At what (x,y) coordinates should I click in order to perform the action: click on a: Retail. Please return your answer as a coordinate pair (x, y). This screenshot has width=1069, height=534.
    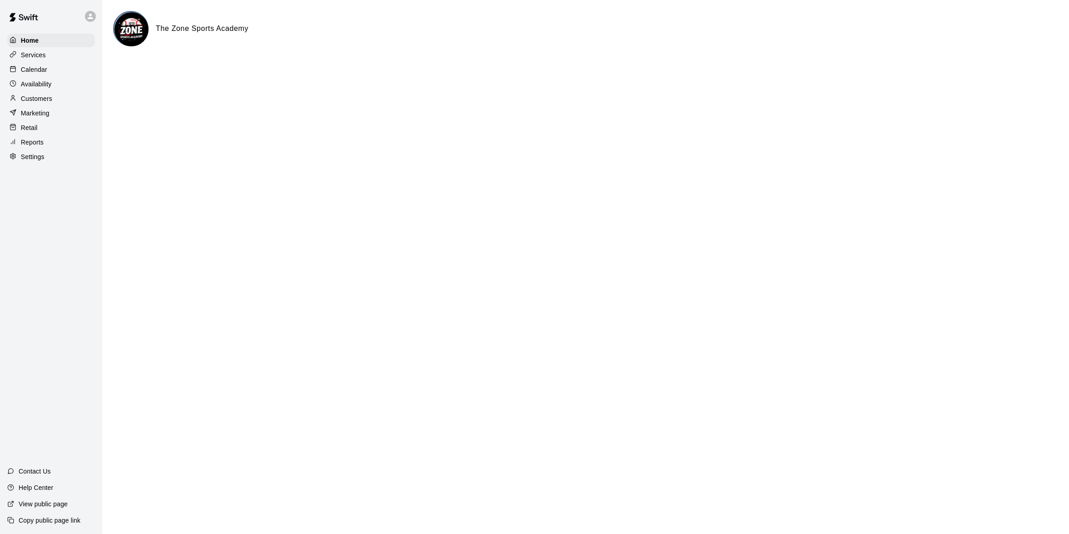
    Looking at the image, I should click on (51, 128).